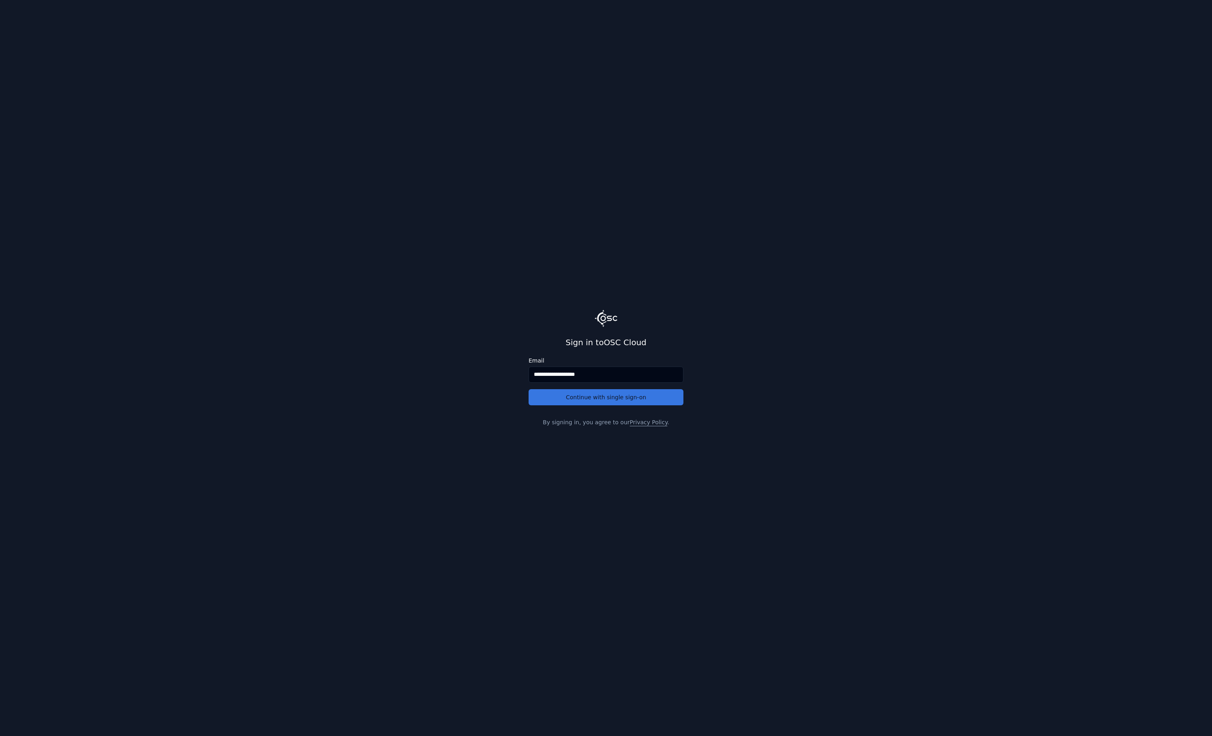 The width and height of the screenshot is (1212, 736). I want to click on img: Logo, so click(606, 318).